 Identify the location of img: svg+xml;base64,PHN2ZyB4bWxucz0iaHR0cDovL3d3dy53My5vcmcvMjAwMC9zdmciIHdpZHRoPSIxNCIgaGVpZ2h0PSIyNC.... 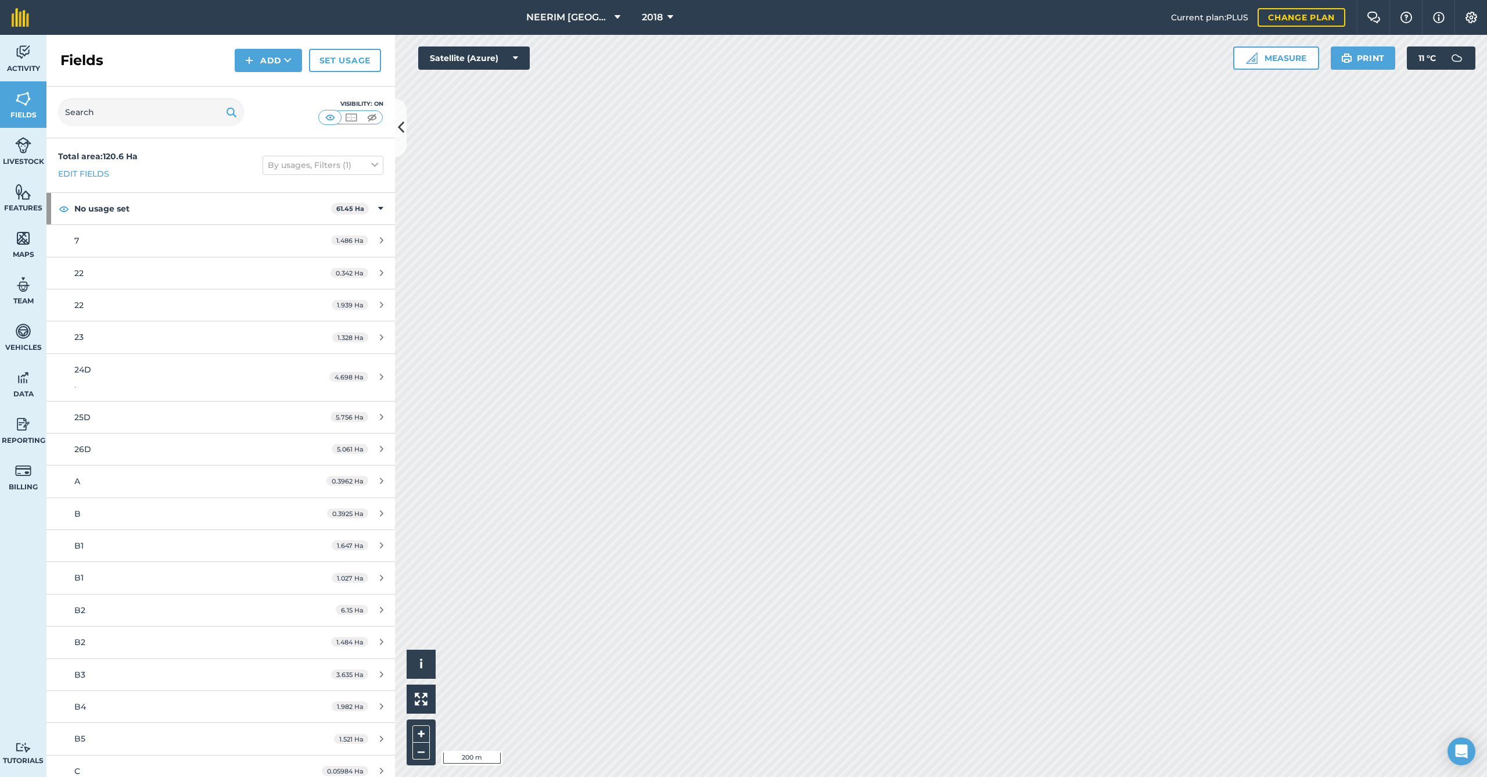
(249, 60).